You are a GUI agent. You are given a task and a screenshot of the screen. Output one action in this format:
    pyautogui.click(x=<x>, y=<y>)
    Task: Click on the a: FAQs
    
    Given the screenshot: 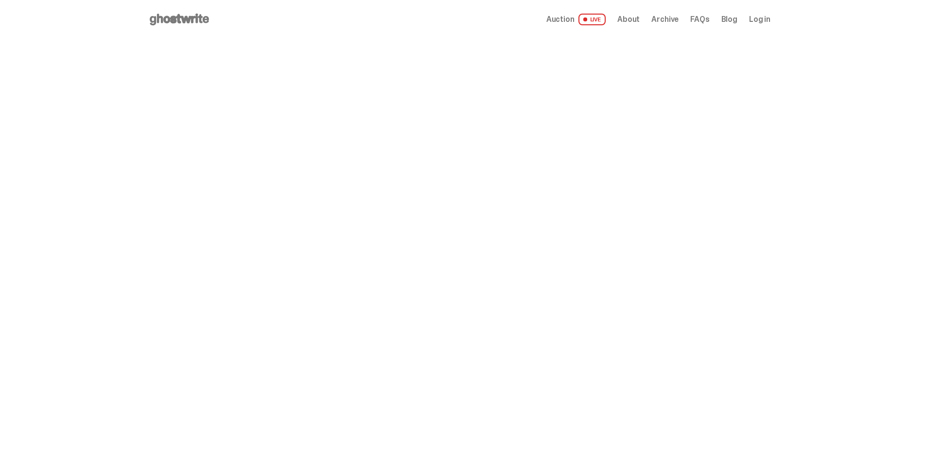 What is the action you would take?
    pyautogui.click(x=700, y=19)
    